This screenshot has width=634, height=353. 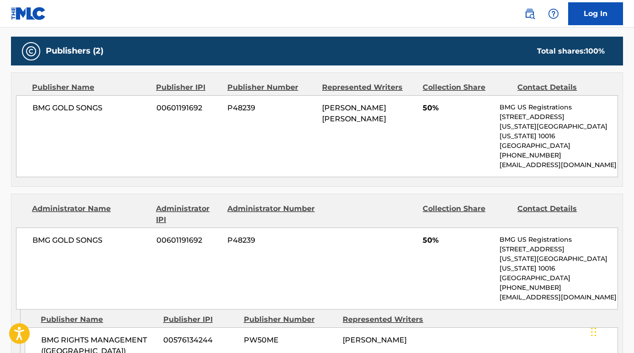 I want to click on img: help, so click(x=553, y=14).